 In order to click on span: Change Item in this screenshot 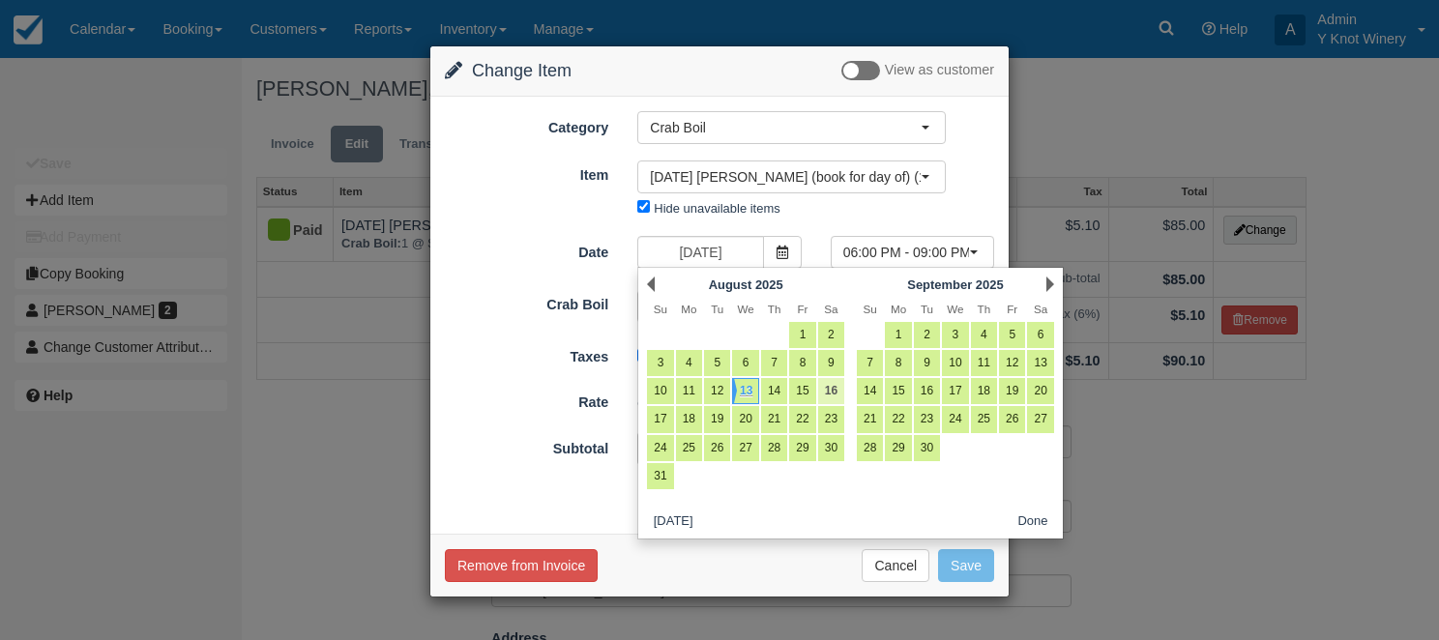, I will do `click(521, 71)`.